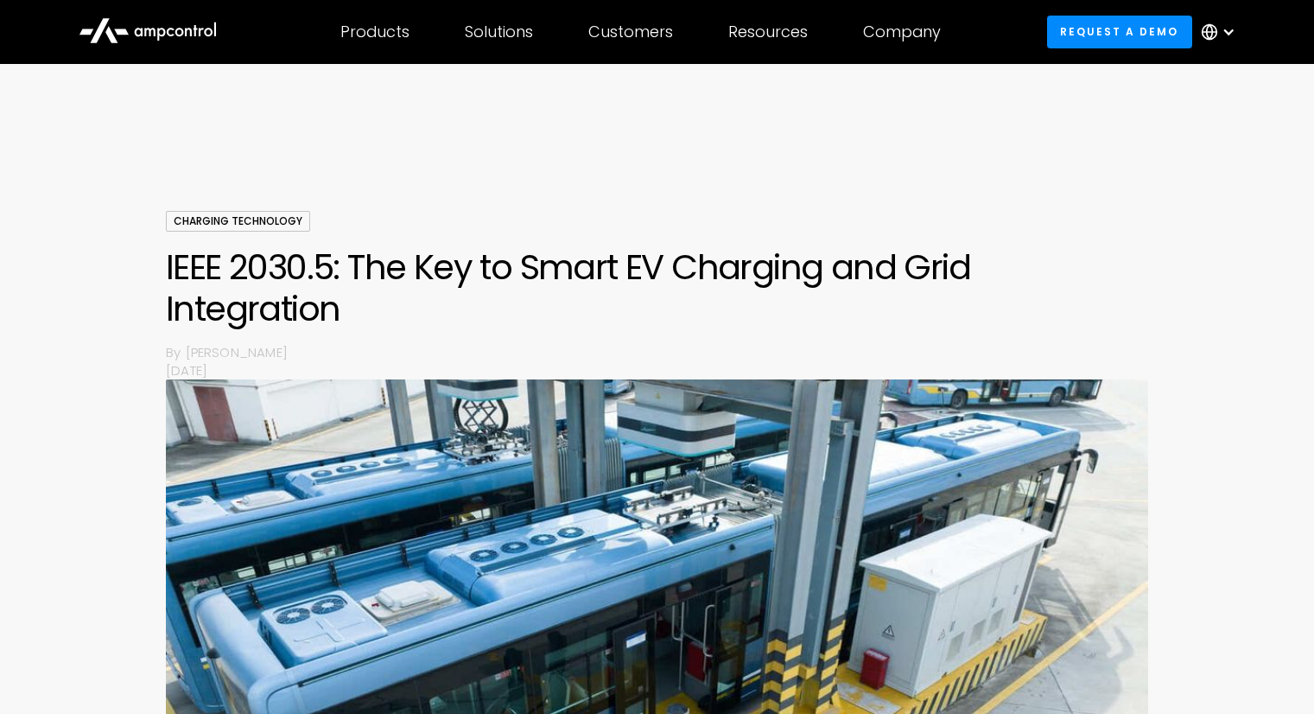 The width and height of the screenshot is (1314, 714). Describe the element at coordinates (902, 32) in the screenshot. I see `div: Company` at that location.